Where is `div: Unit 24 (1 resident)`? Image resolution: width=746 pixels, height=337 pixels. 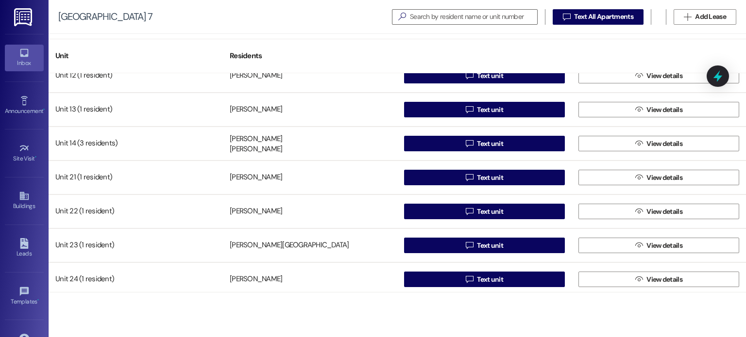 div: Unit 24 (1 resident) is located at coordinates (135, 280).